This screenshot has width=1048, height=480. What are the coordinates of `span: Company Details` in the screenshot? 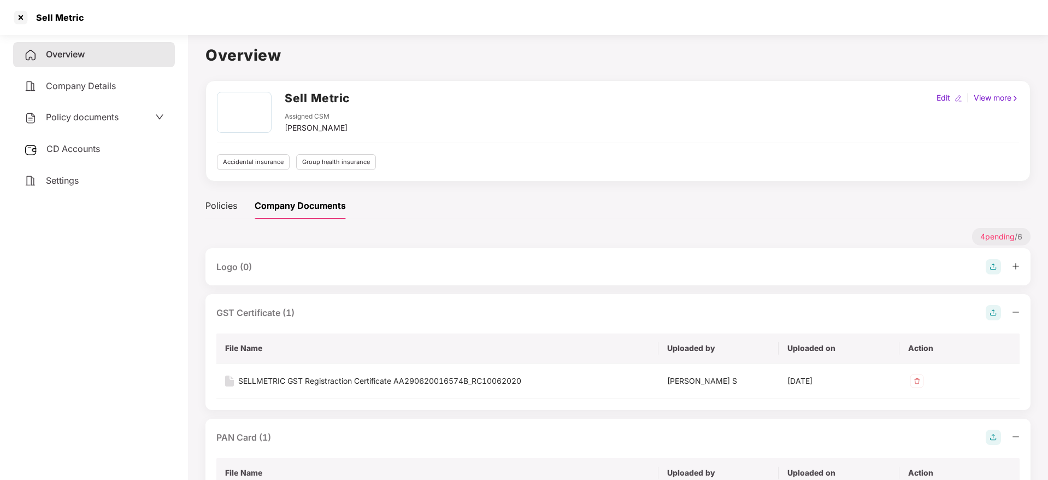 It's located at (81, 86).